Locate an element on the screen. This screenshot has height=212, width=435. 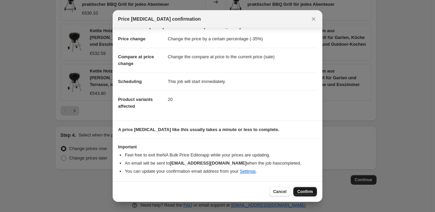
span: Compare at price change is located at coordinates (136, 60).